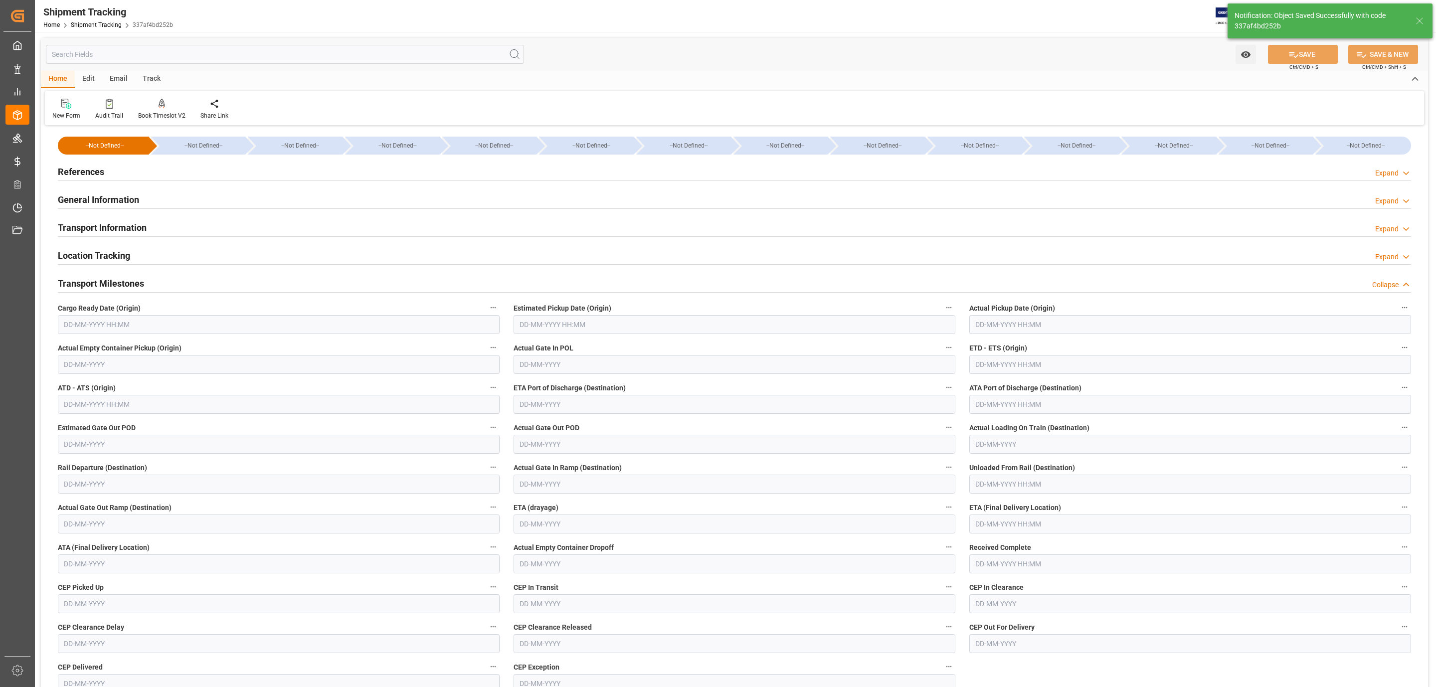 Image resolution: width=1436 pixels, height=687 pixels. Describe the element at coordinates (1015, 507) in the screenshot. I see `span: ETA (Final Delivery Location)` at that location.